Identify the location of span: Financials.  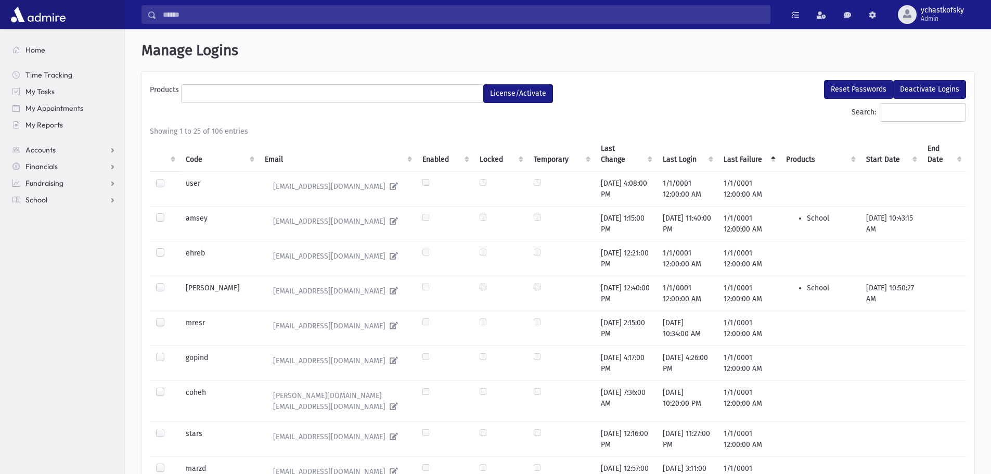
(42, 167).